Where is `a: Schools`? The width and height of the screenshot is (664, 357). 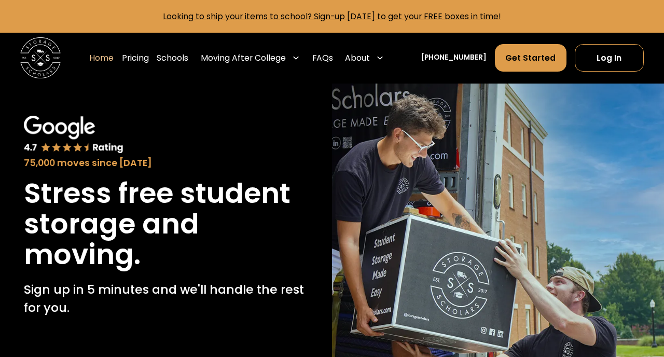 a: Schools is located at coordinates (172, 58).